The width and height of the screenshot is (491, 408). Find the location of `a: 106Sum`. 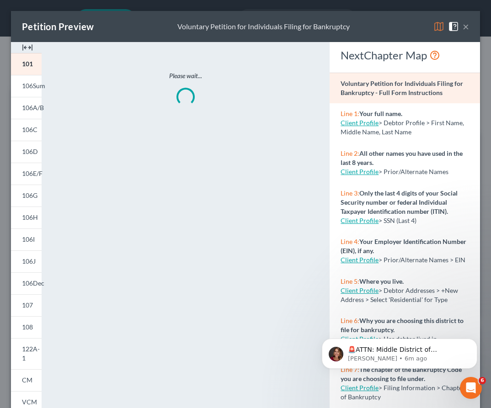

a: 106Sum is located at coordinates (26, 86).